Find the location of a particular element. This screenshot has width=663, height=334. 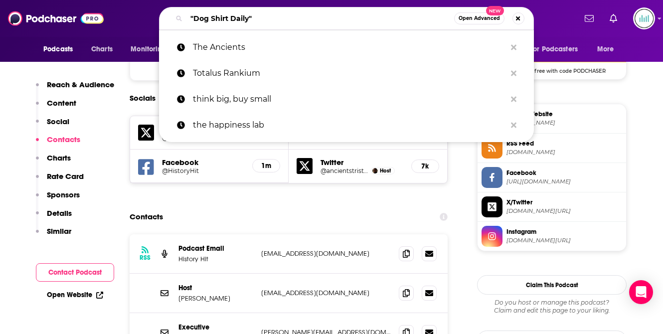

button: Contact Podcast is located at coordinates (75, 272).